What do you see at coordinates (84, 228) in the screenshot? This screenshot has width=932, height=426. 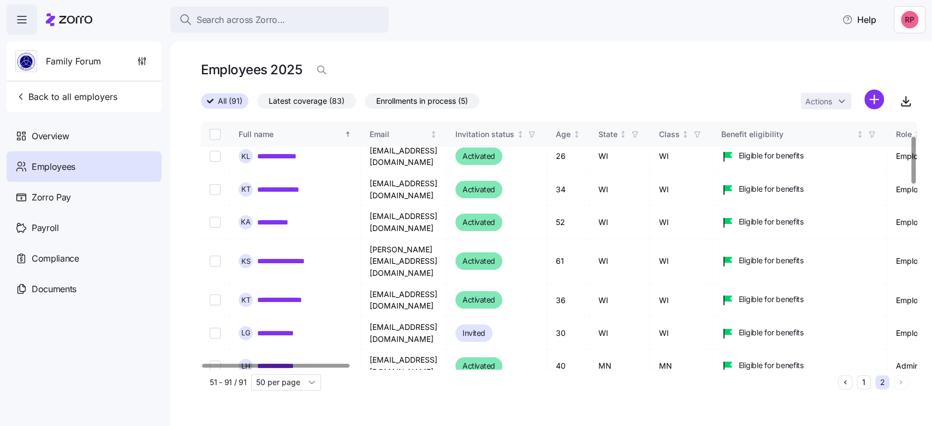 I see `a: Payroll` at bounding box center [84, 228].